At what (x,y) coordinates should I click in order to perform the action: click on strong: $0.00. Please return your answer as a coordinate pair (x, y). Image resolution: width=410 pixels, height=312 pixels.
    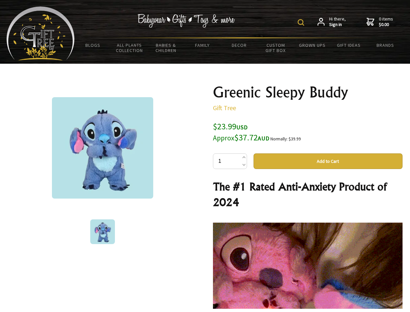
    Looking at the image, I should click on (386, 25).